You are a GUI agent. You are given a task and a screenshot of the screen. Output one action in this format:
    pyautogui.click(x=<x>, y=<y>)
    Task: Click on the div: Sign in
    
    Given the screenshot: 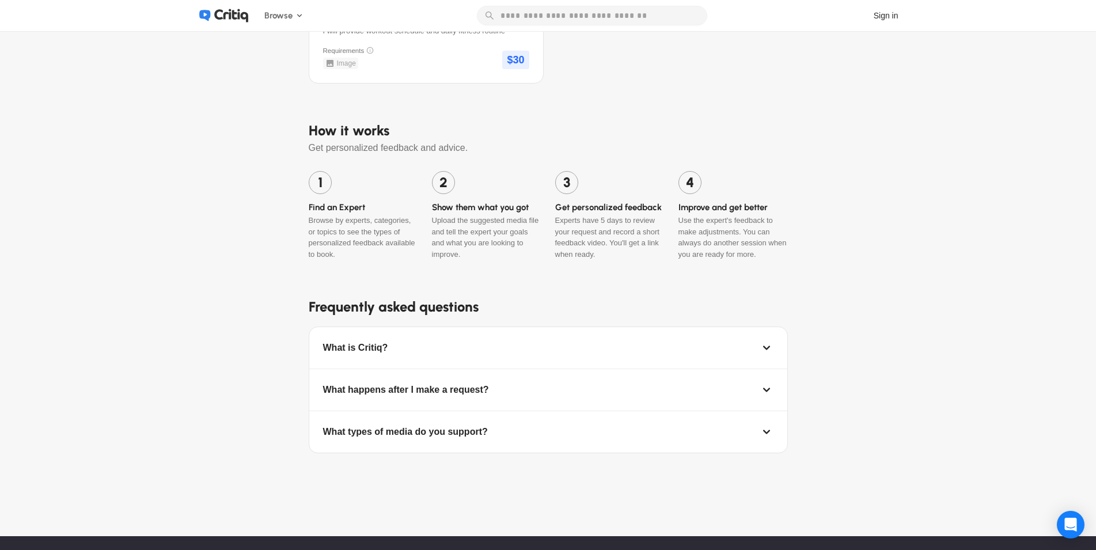 What is the action you would take?
    pyautogui.click(x=886, y=16)
    